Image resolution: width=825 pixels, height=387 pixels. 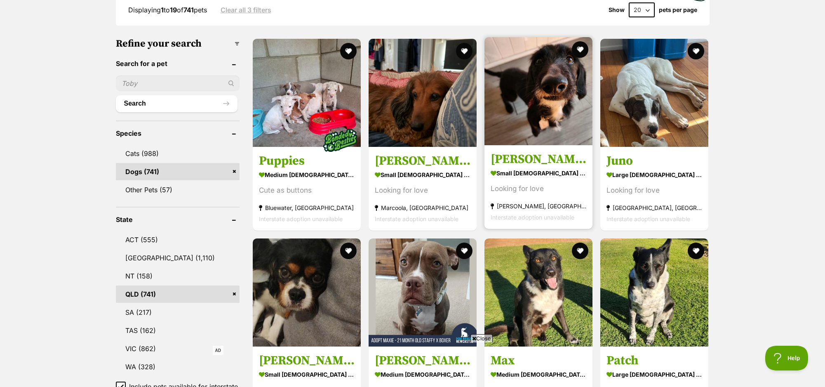 I want to click on a: ACT (555), so click(x=178, y=240).